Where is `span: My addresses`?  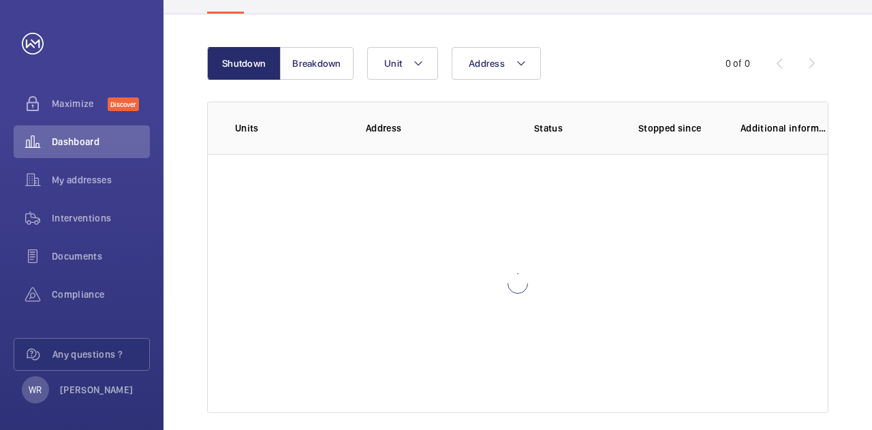
span: My addresses is located at coordinates (101, 180).